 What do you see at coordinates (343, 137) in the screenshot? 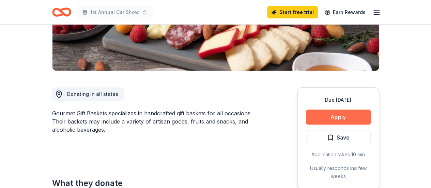
I see `span: Save` at bounding box center [343, 137].